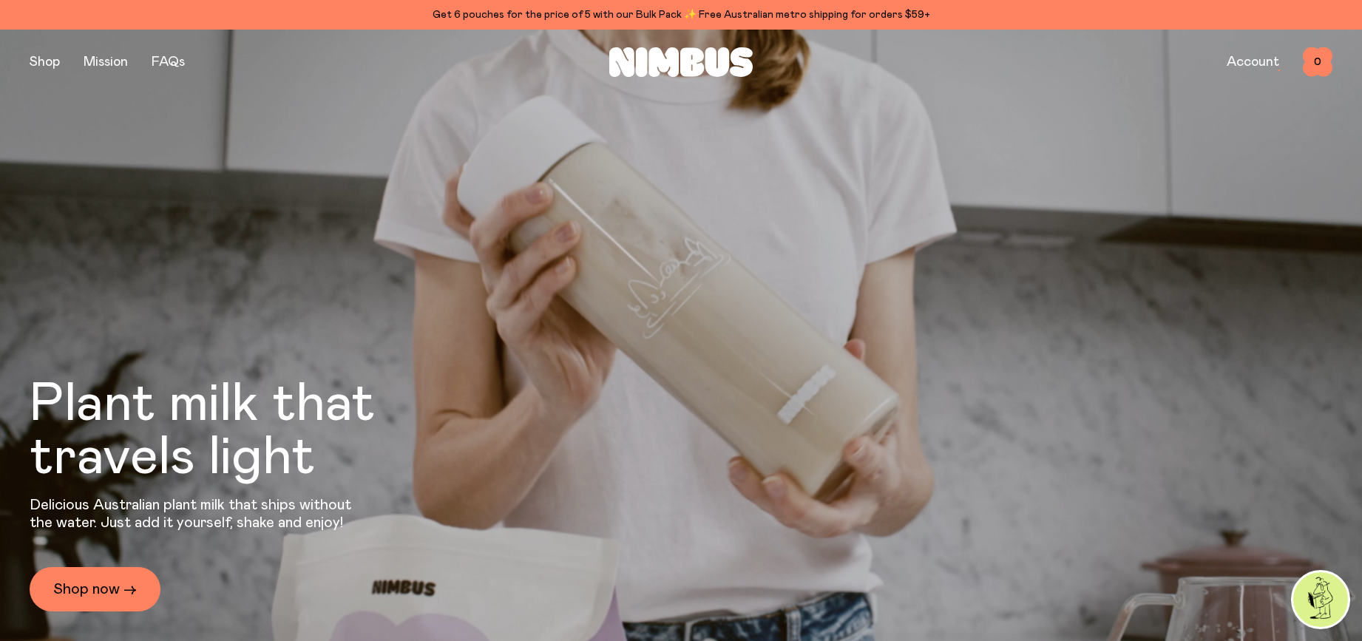  What do you see at coordinates (168, 62) in the screenshot?
I see `a: FAQs` at bounding box center [168, 62].